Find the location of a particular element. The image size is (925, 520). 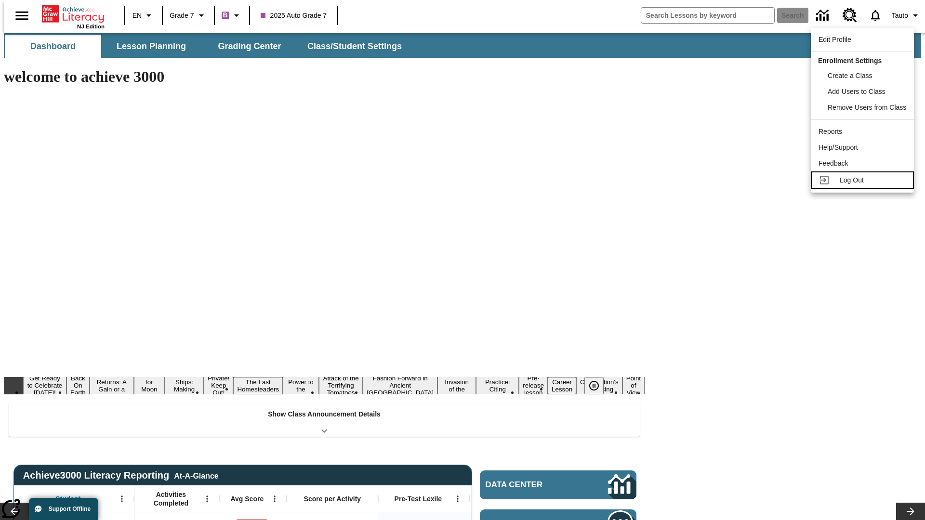

span: Edit Profile is located at coordinates (835, 40).